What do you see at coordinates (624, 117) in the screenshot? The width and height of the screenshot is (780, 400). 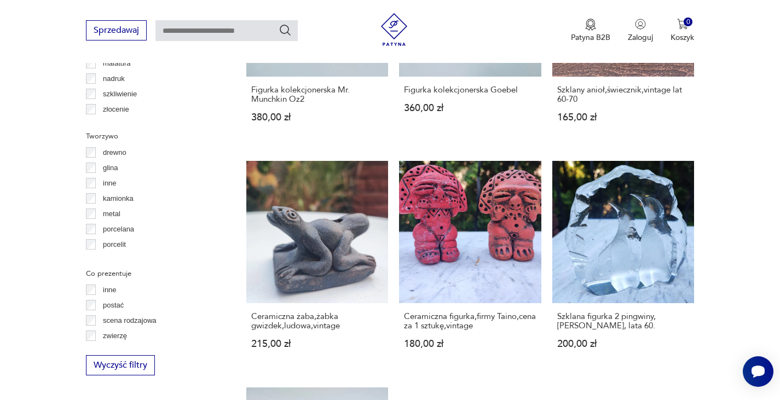 I see `p: 165,00 zł` at bounding box center [624, 117].